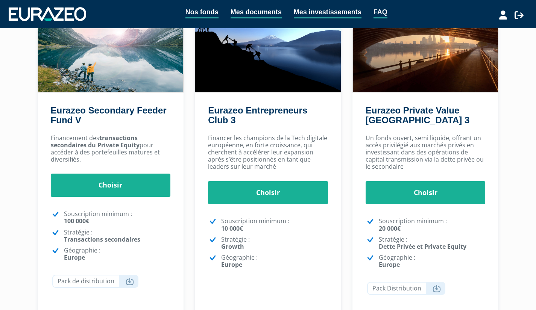 This screenshot has width=536, height=310. I want to click on strong: 10 000€, so click(232, 229).